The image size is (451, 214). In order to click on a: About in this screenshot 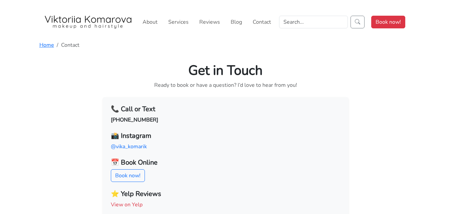, I will do `click(150, 22)`.